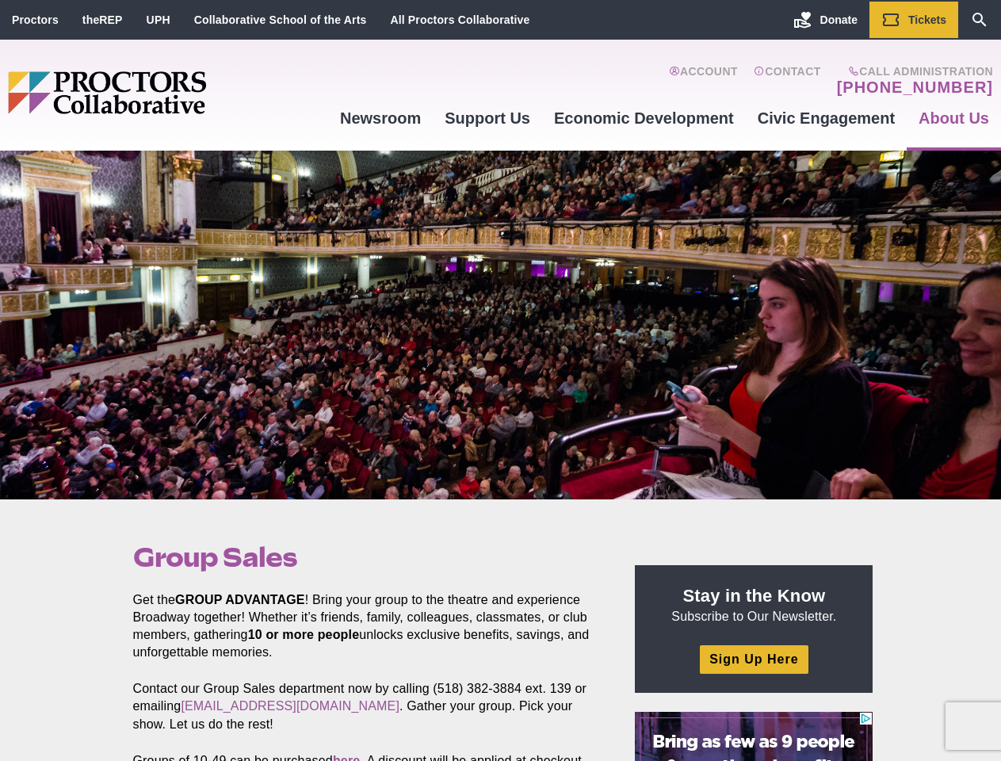 Image resolution: width=1001 pixels, height=761 pixels. Describe the element at coordinates (487, 118) in the screenshot. I see `a: Support Us` at that location.